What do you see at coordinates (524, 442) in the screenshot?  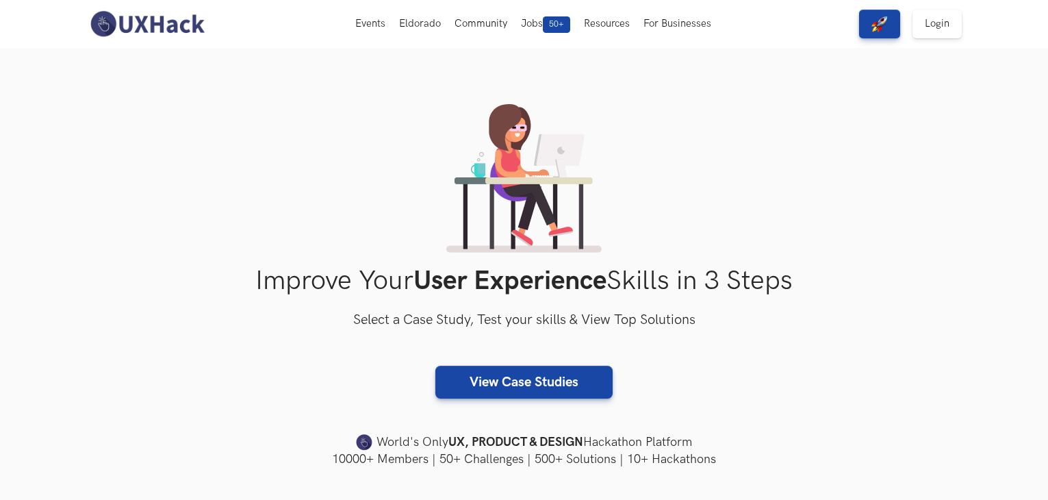 I see `h4: World's Only Hackathon Platform` at bounding box center [524, 442].